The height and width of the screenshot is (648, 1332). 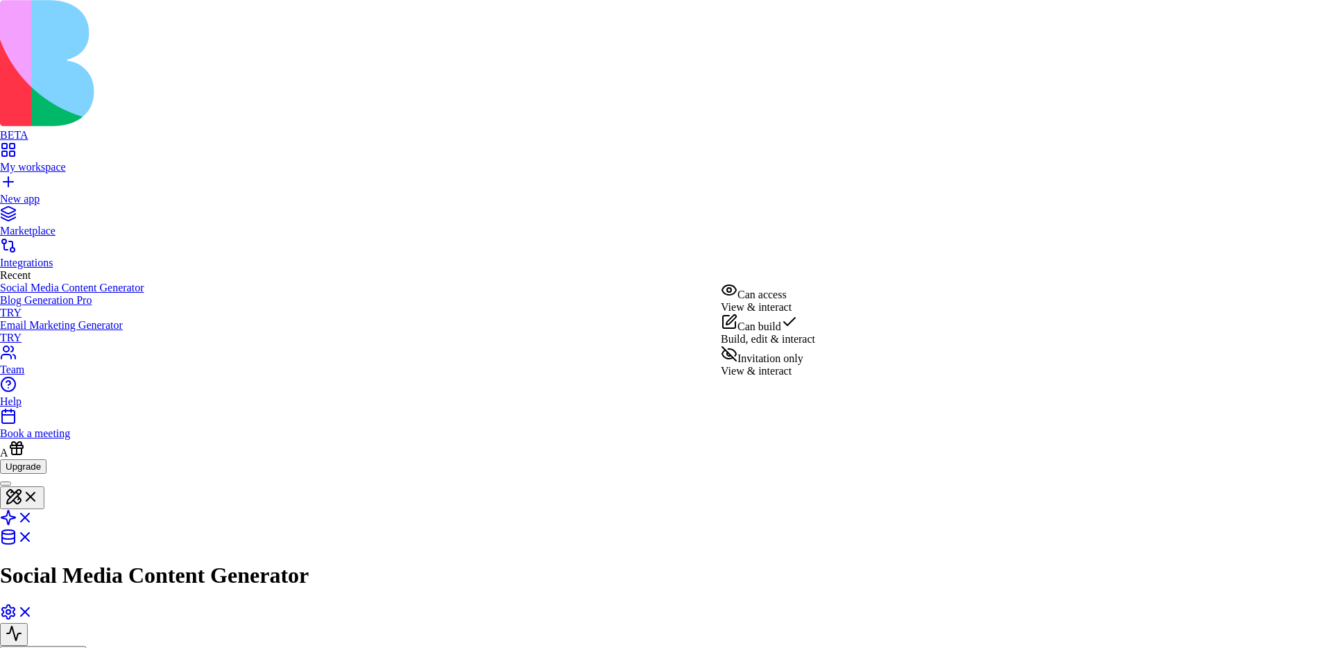 I want to click on span: Can build, so click(x=759, y=326).